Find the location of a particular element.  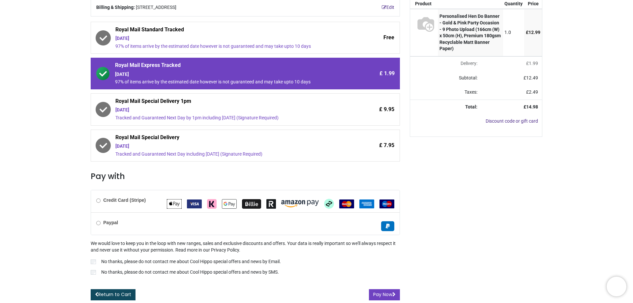

b: Credit Card (Stripe) is located at coordinates (124, 200).